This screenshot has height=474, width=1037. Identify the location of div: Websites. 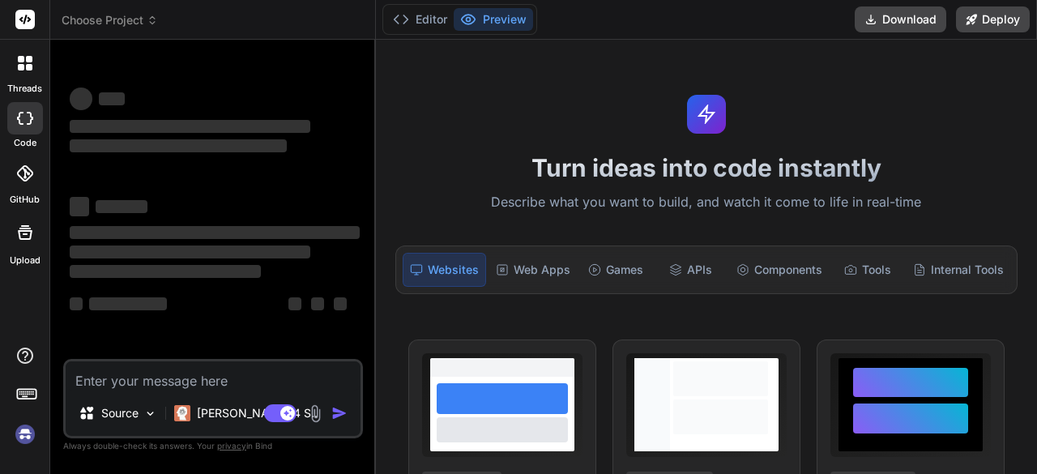
(444, 270).